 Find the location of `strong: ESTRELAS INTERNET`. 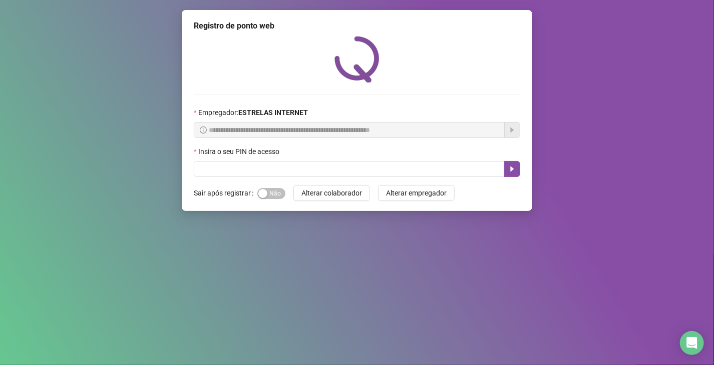

strong: ESTRELAS INTERNET is located at coordinates (273, 113).